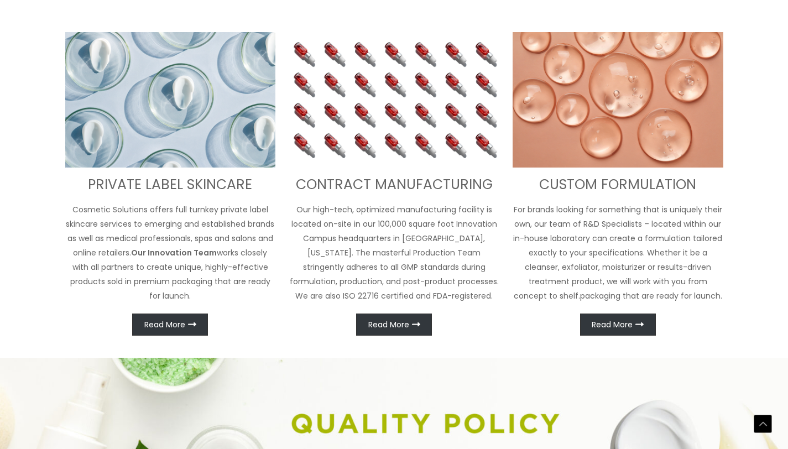  Describe the element at coordinates (170, 100) in the screenshot. I see `img: turnkey private label skincare` at that location.